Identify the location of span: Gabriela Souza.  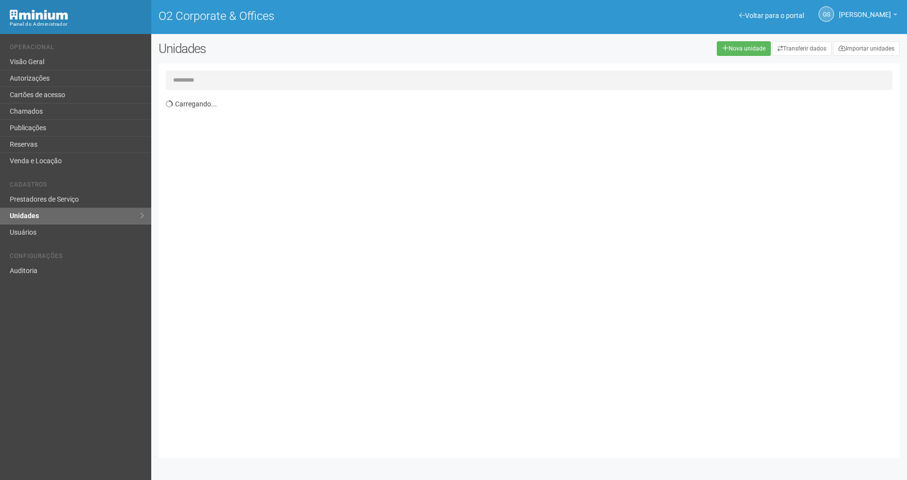
(864, 10).